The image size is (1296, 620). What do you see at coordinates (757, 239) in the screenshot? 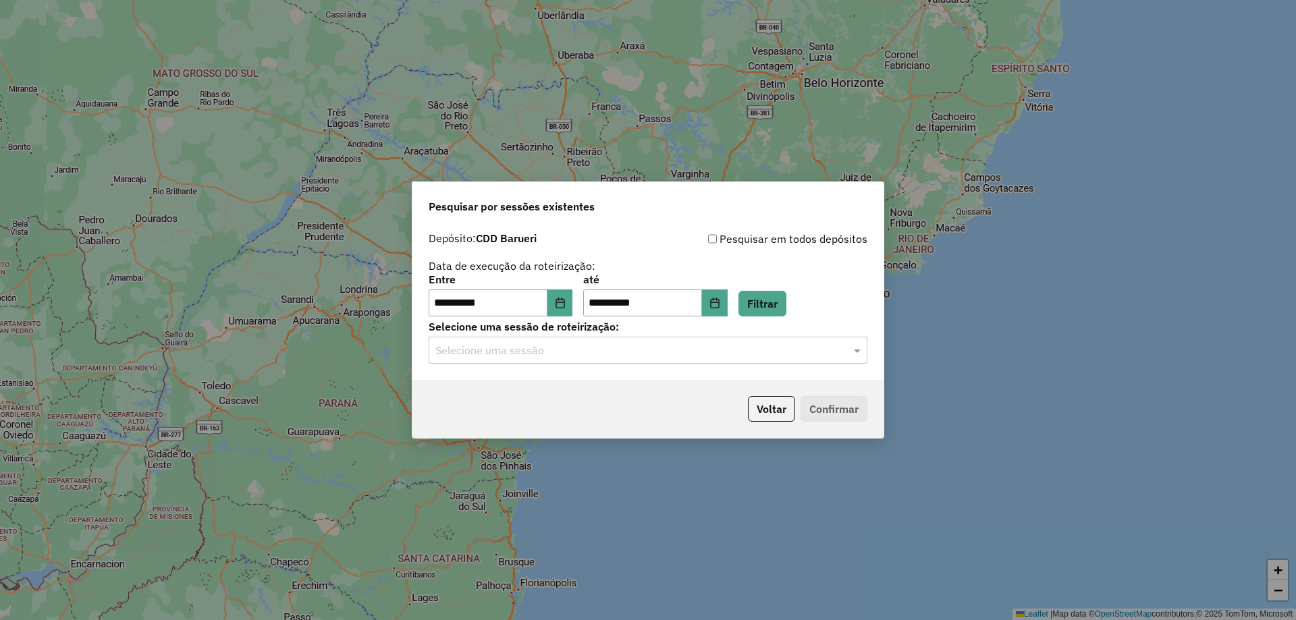
I see `div: Pesquisar em todos depósitos` at bounding box center [757, 239].